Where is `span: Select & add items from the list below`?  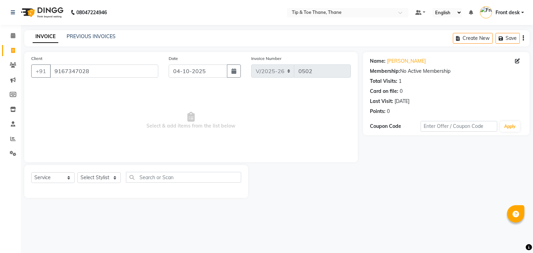 span: Select & add items from the list below is located at coordinates (191, 121).